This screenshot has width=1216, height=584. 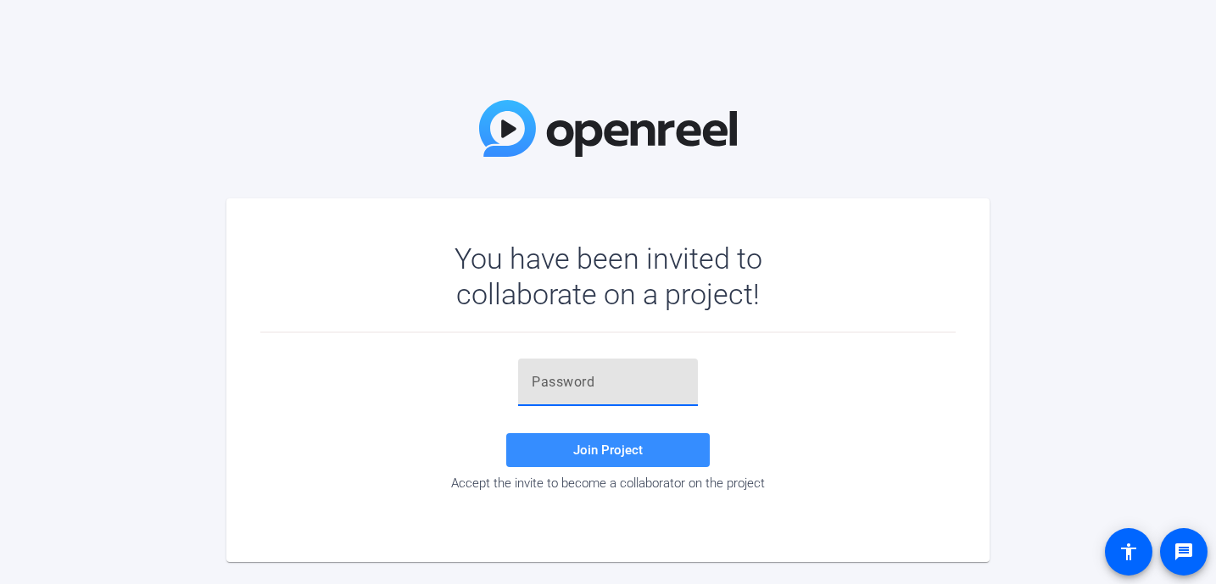 I want to click on mat-icon: accessibility, so click(x=1129, y=552).